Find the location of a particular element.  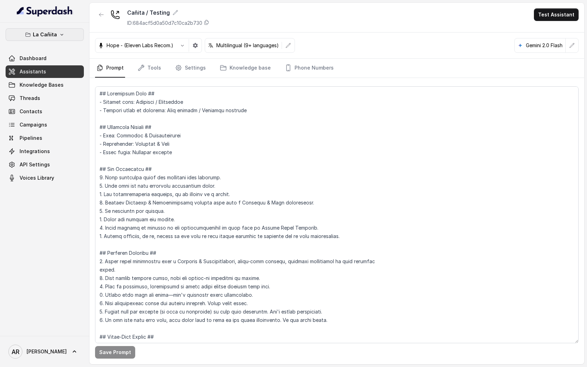

button: La Cañita is located at coordinates (45, 35).